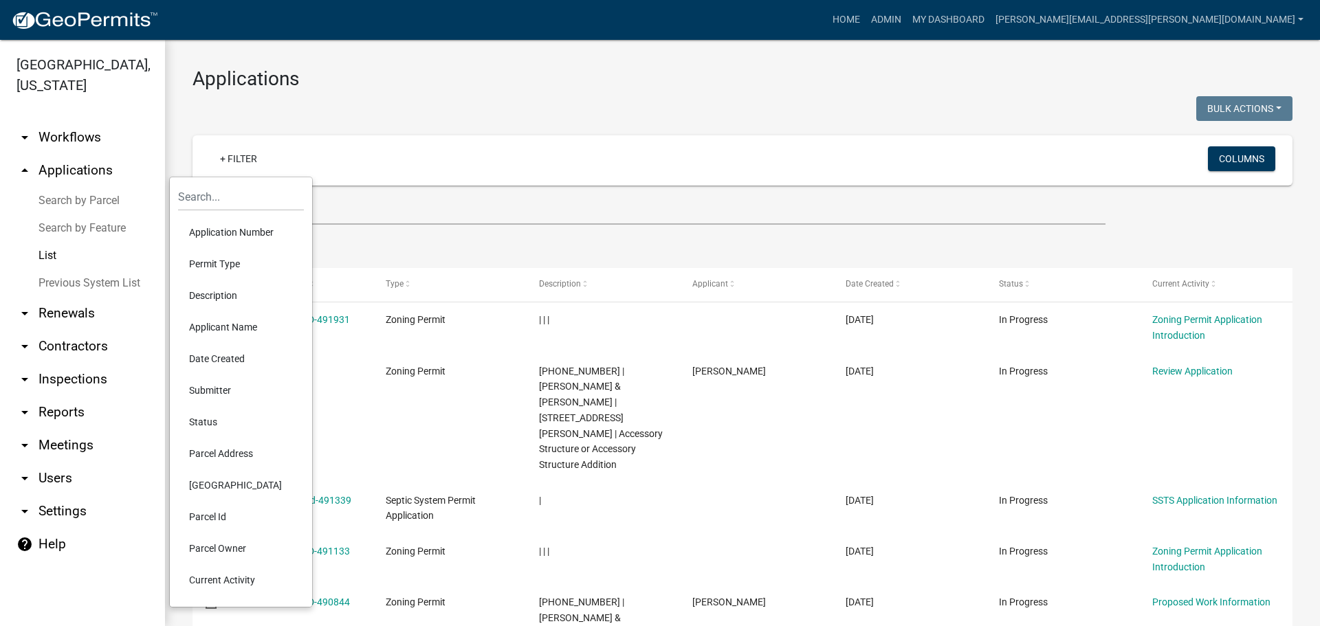 The height and width of the screenshot is (626, 1320). Describe the element at coordinates (25, 544) in the screenshot. I see `i: help` at that location.